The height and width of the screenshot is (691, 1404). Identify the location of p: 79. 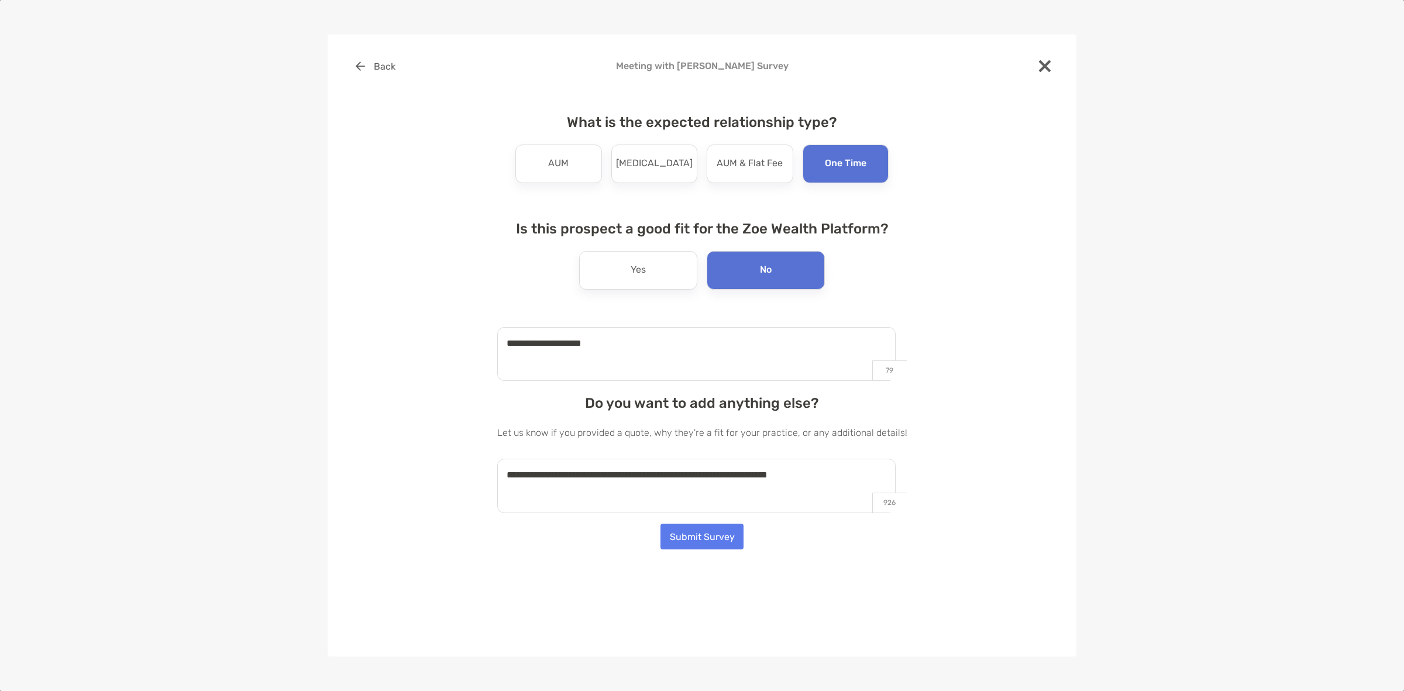
(889, 370).